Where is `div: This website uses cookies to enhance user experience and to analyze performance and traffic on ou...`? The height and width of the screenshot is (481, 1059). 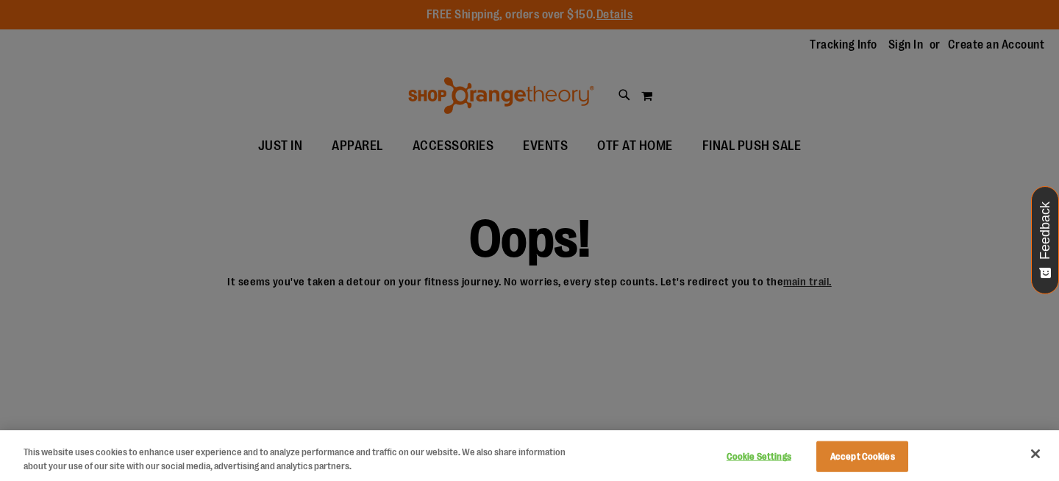 div: This website uses cookies to enhance user experience and to analyze performance and traffic on ou... is located at coordinates (303, 459).